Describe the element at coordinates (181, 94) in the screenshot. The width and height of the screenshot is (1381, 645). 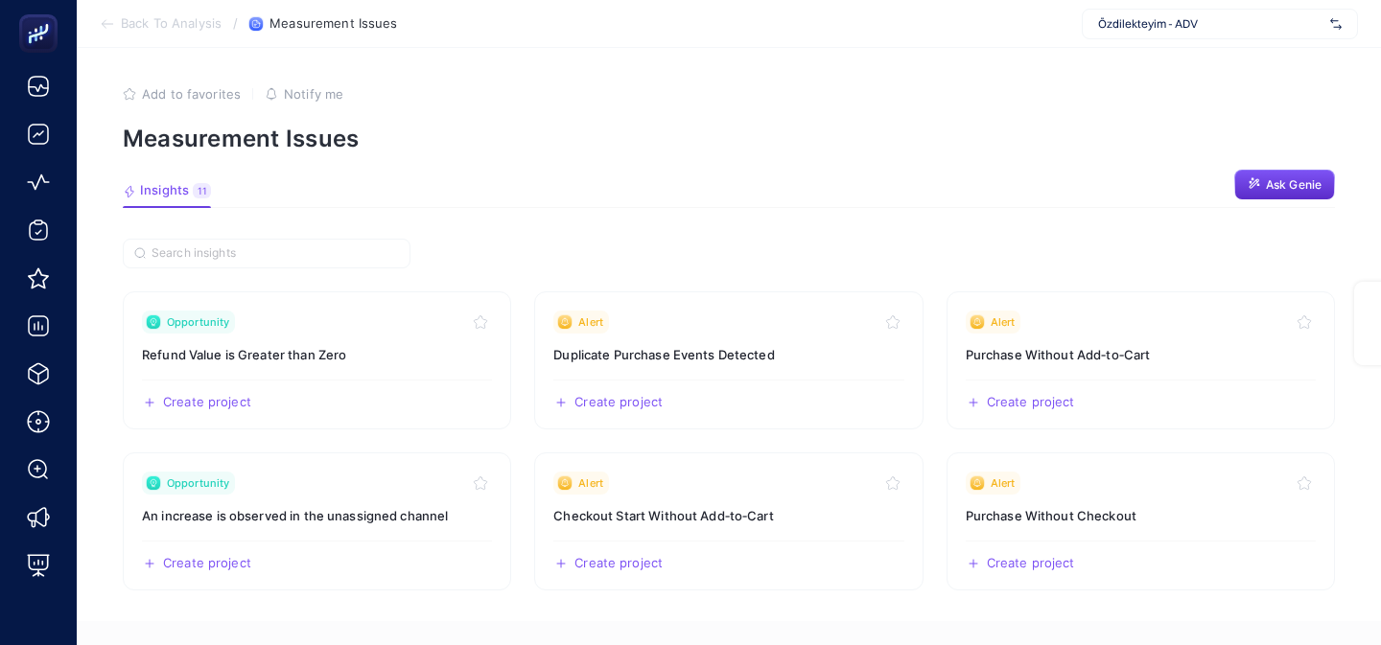
I see `button: Add to favorites` at that location.